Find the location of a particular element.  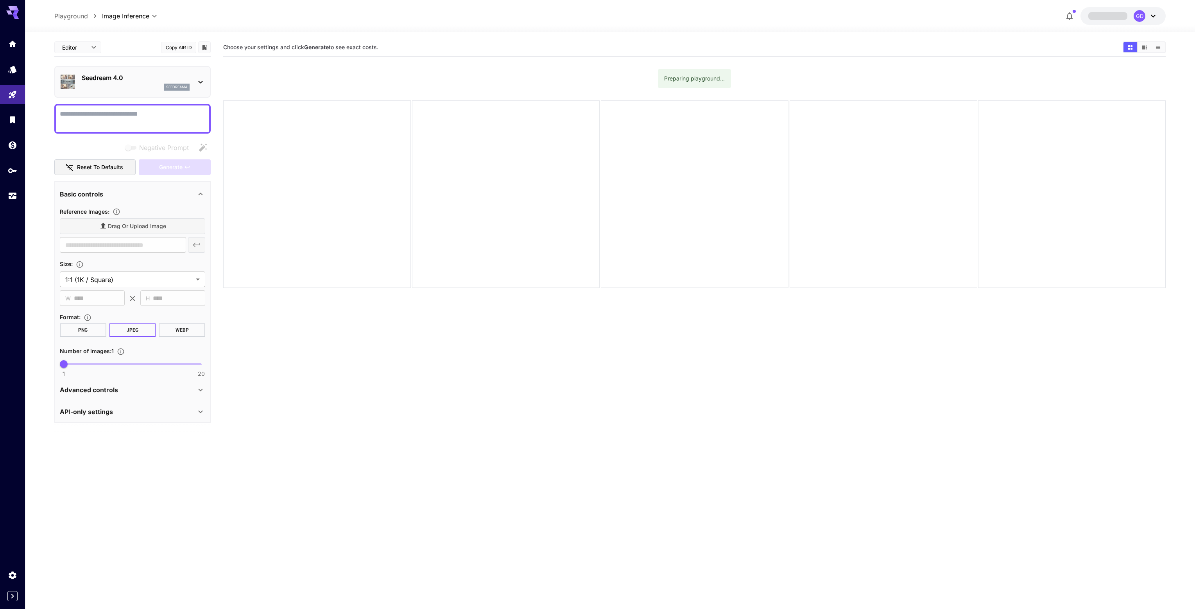

p: Basic controls is located at coordinates (81, 194).